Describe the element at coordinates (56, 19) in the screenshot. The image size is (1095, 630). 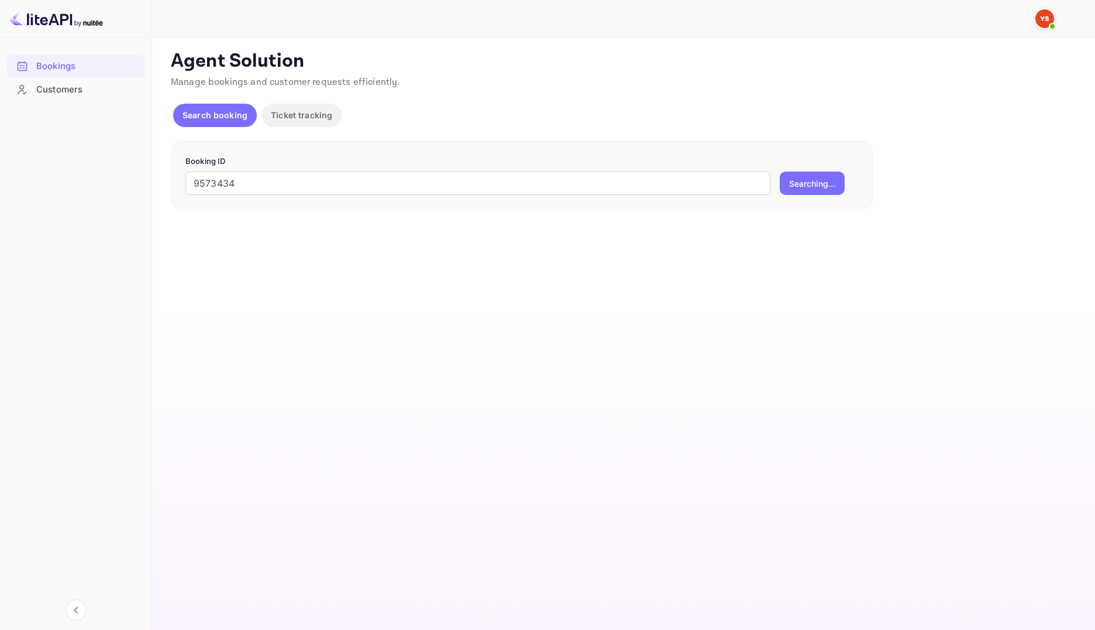
I see `img: LiteAPI logo` at that location.